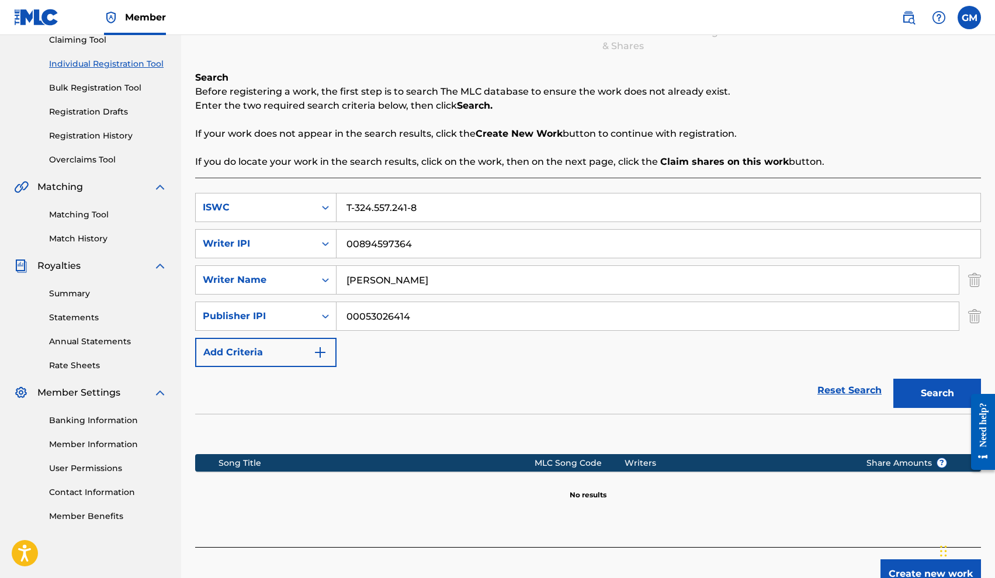 This screenshot has height=578, width=995. Describe the element at coordinates (108, 136) in the screenshot. I see `a: Registration History` at that location.